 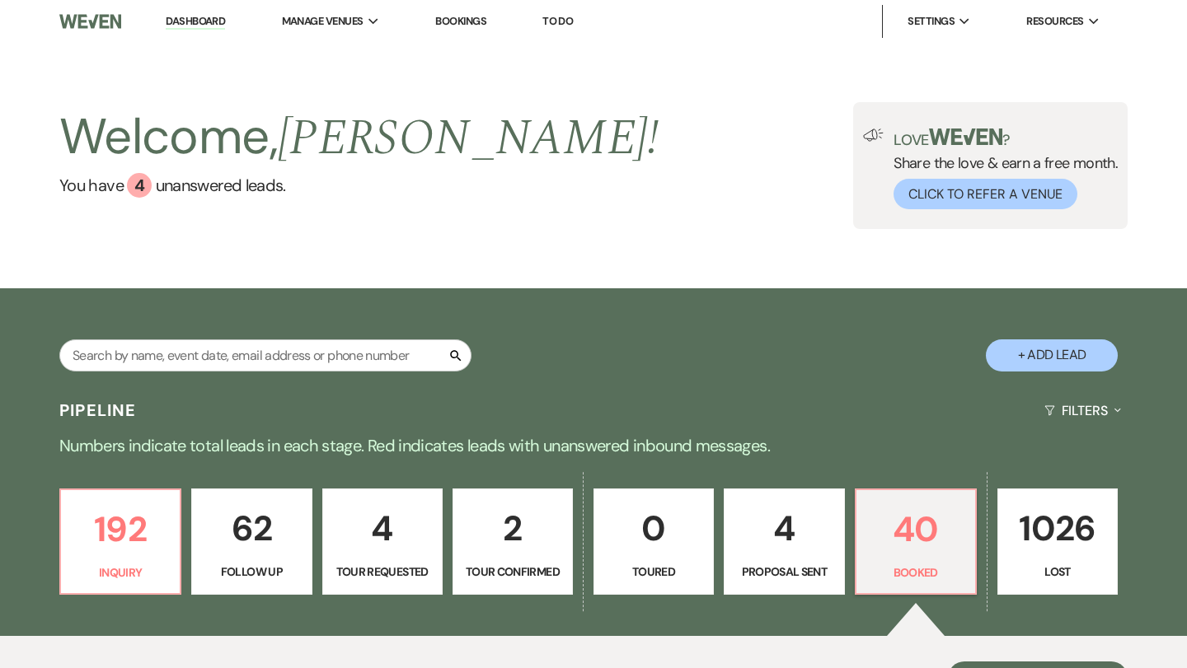 What do you see at coordinates (120, 529) in the screenshot?
I see `p: 192` at bounding box center [120, 529].